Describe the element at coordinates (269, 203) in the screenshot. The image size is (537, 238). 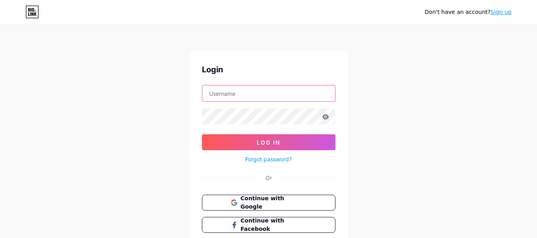
I see `a: Continue with Google` at that location.